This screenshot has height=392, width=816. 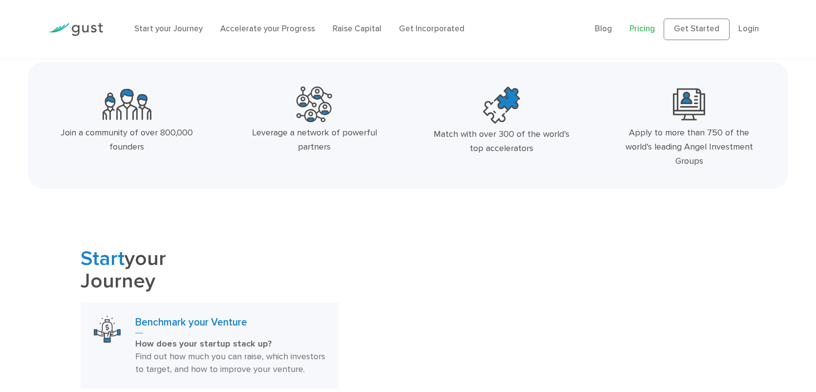 I want to click on a: Login, so click(x=748, y=29).